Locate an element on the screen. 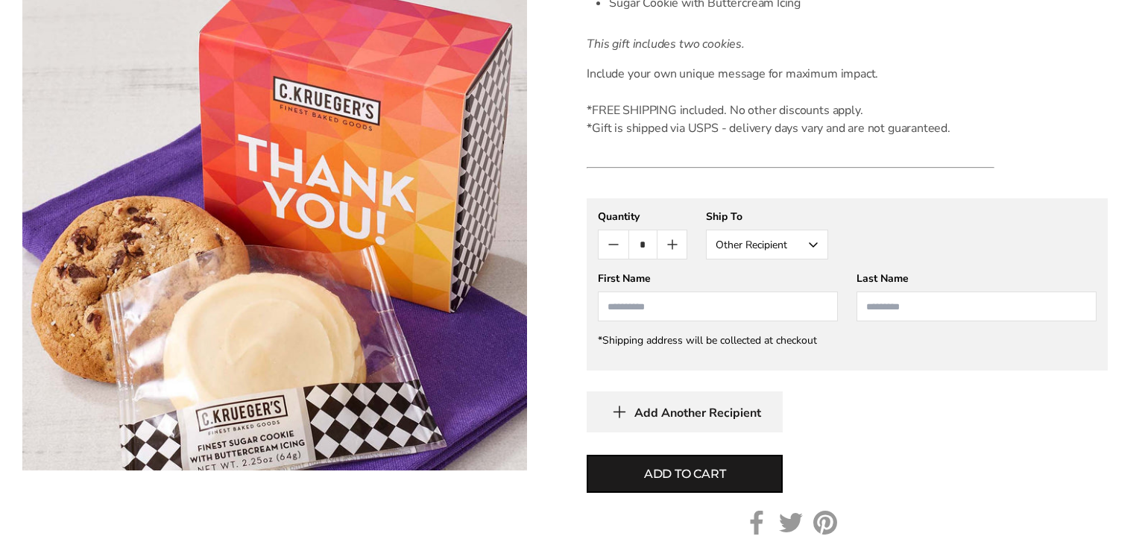  div: First Name is located at coordinates (718, 278).